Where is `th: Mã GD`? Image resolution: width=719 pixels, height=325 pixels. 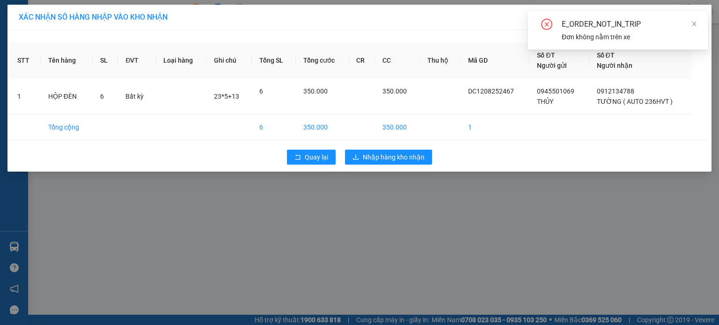
th: Mã GD is located at coordinates (495, 60).